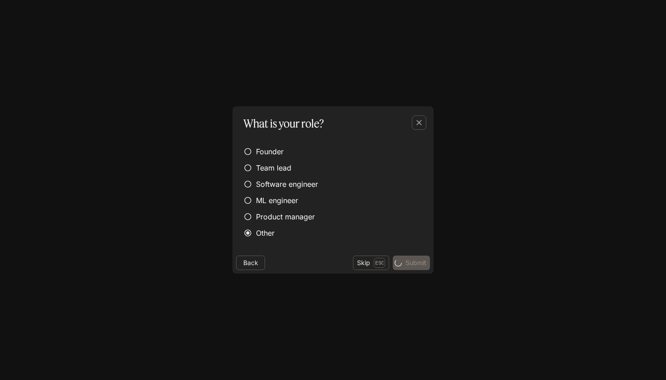 The height and width of the screenshot is (380, 666). I want to click on span: Software engineer, so click(287, 184).